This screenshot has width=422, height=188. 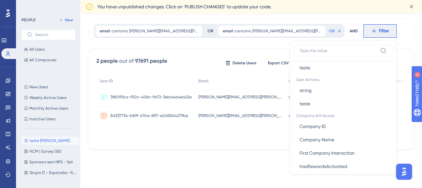 I want to click on button: All Companies, so click(x=48, y=60).